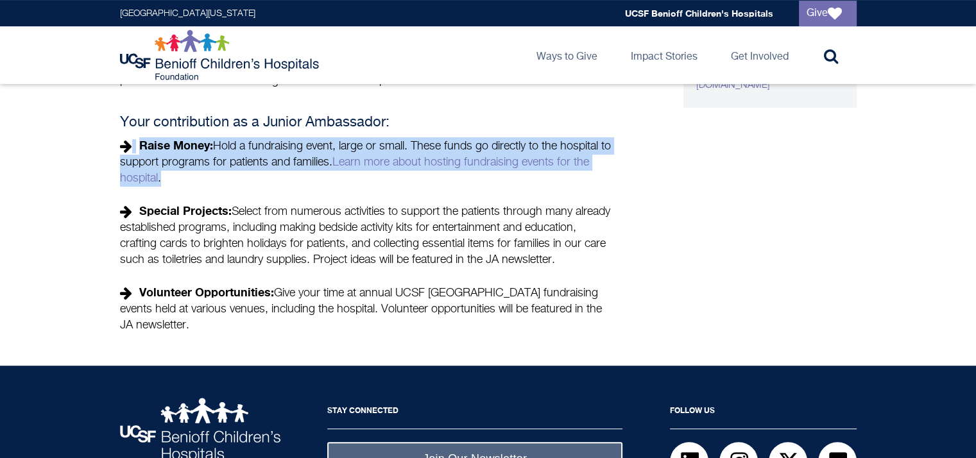  Describe the element at coordinates (664, 55) in the screenshot. I see `a: Impact Stories` at that location.